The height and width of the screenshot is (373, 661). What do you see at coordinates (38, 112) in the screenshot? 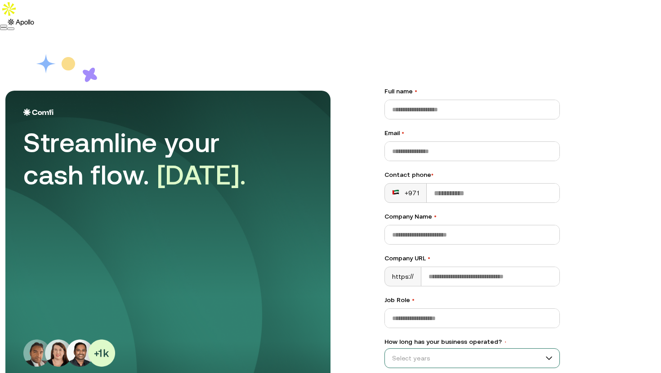
I see `img: Logo` at bounding box center [38, 112].